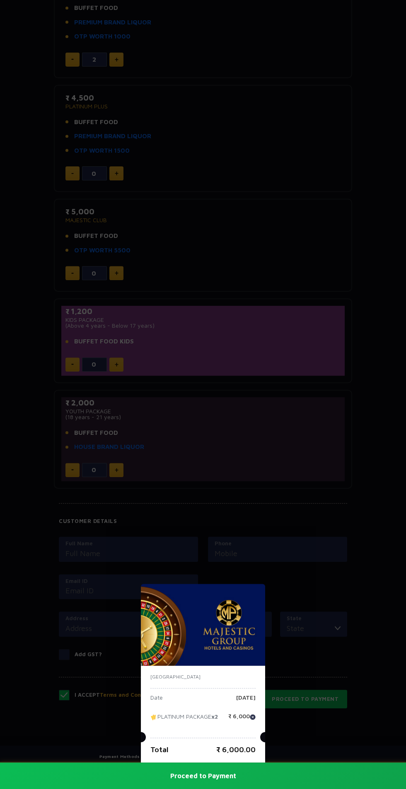 The image size is (406, 789). Describe the element at coordinates (203, 625) in the screenshot. I see `img: majesticPride-banner` at that location.